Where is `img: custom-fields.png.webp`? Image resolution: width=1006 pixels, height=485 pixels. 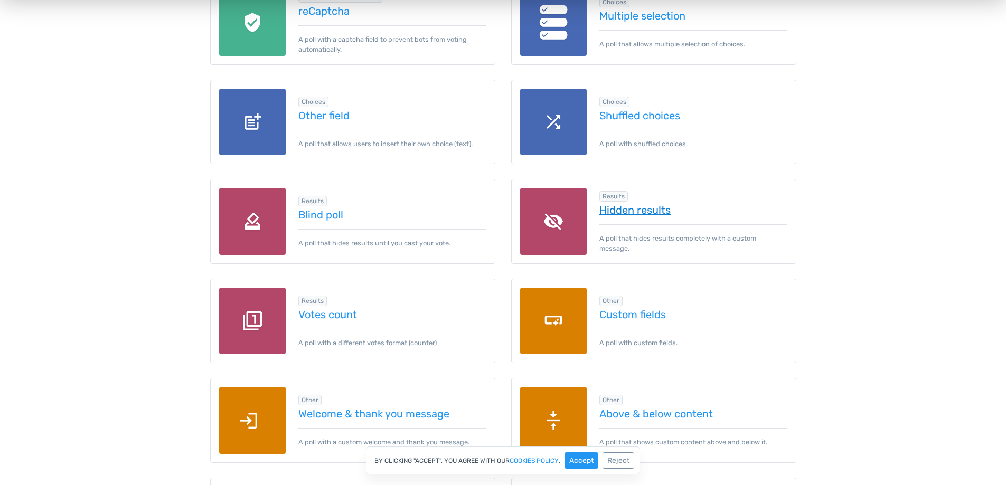 img: custom-fields.png.webp is located at coordinates (554, 321).